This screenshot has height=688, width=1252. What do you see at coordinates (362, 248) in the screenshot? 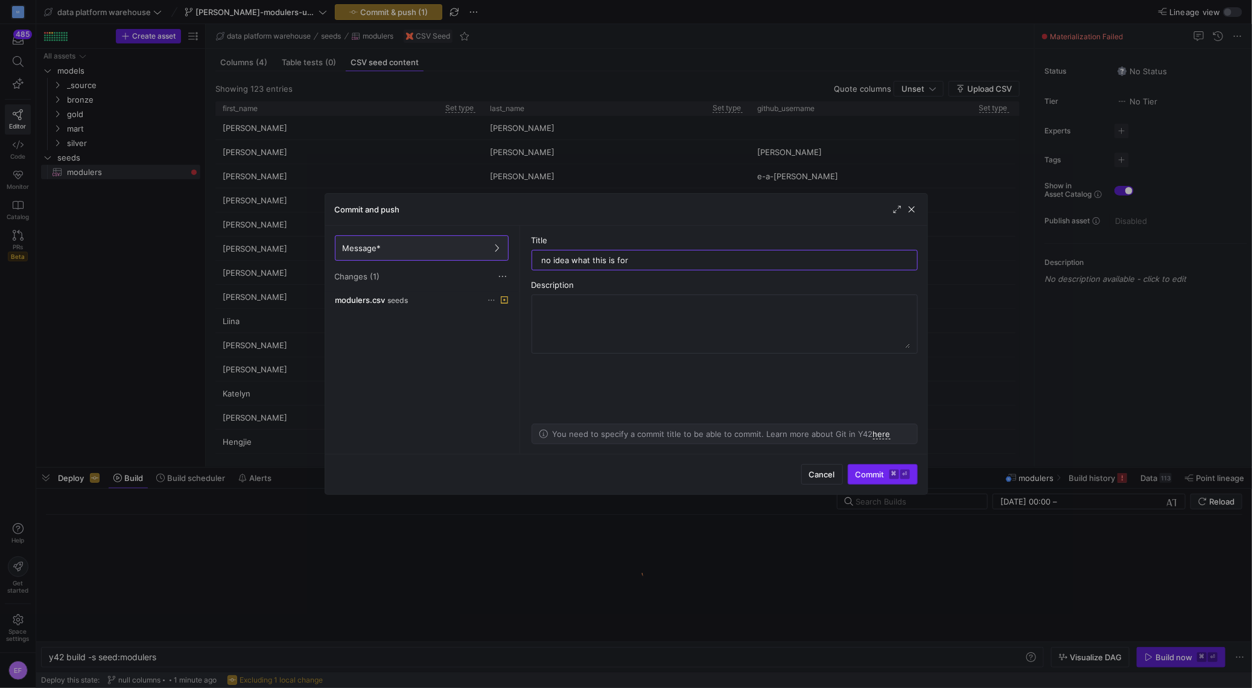
I see `span: Message*` at bounding box center [362, 248].